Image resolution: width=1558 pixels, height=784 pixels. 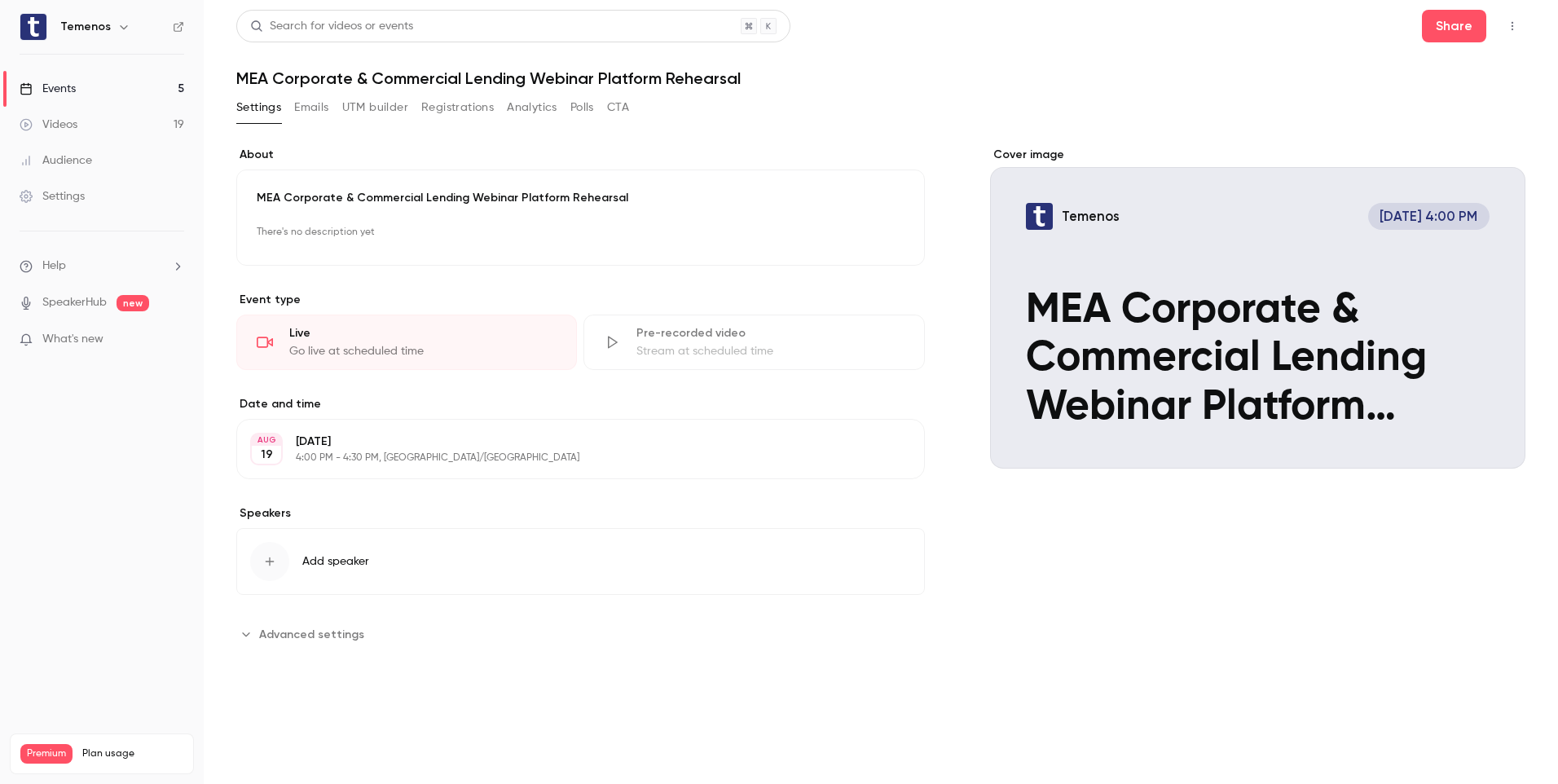 What do you see at coordinates (311, 108) in the screenshot?
I see `button: Emails` at bounding box center [311, 108].